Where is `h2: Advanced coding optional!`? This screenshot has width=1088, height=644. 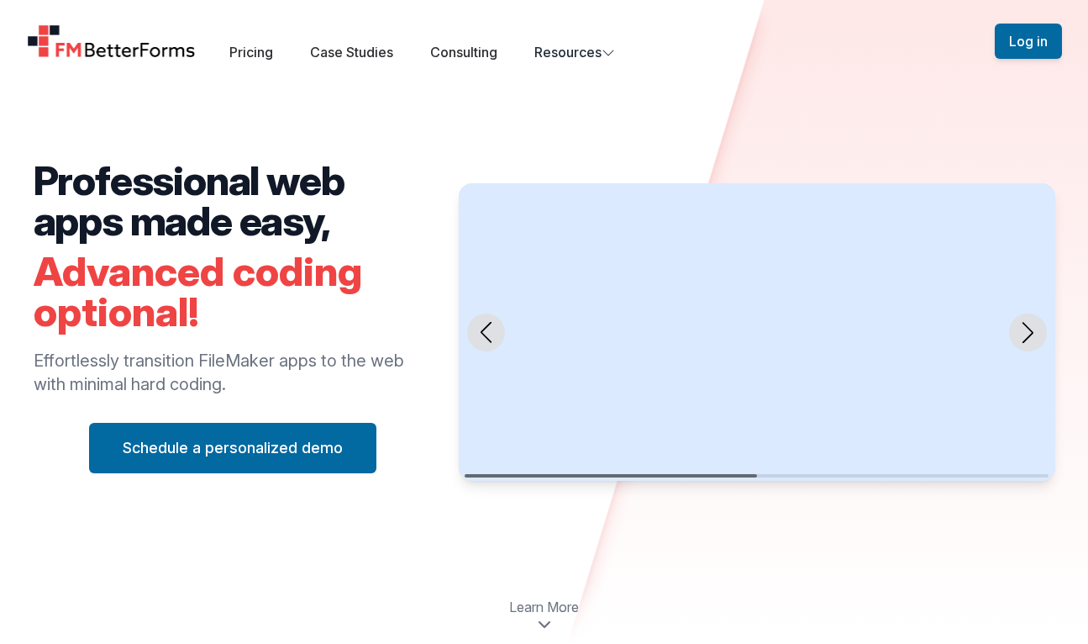 h2: Advanced coding optional! is located at coordinates (233, 292).